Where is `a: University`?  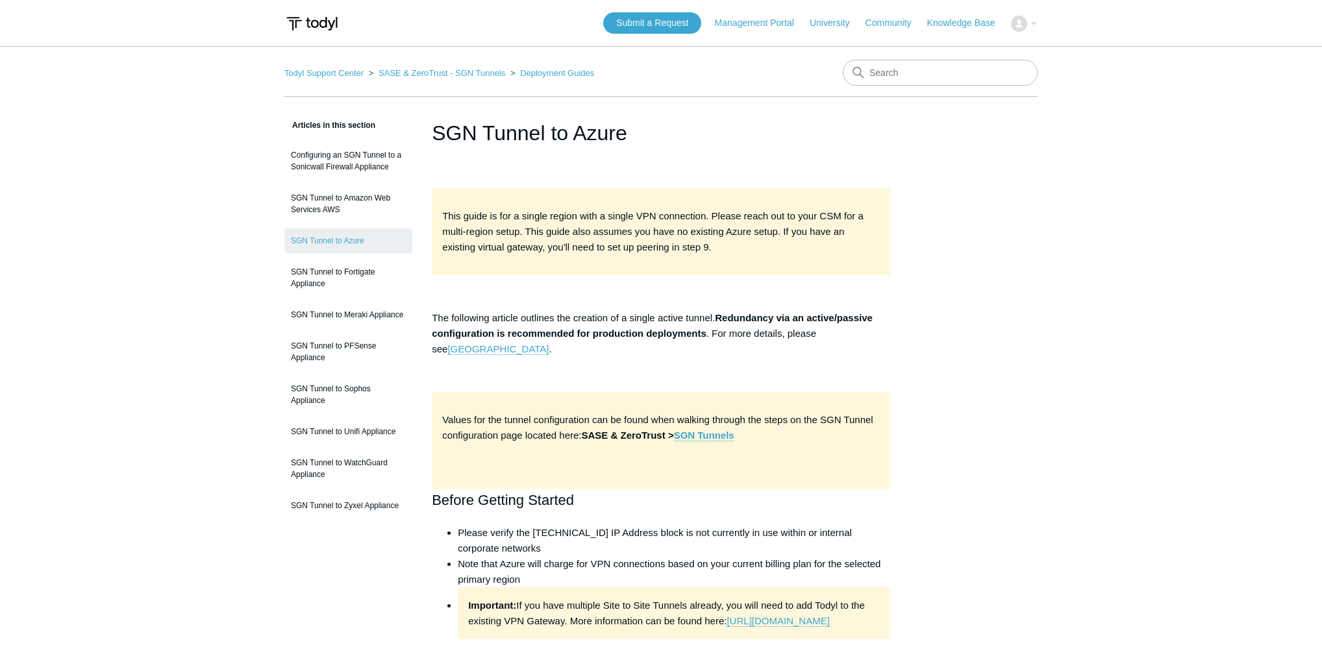 a: University is located at coordinates (835, 23).